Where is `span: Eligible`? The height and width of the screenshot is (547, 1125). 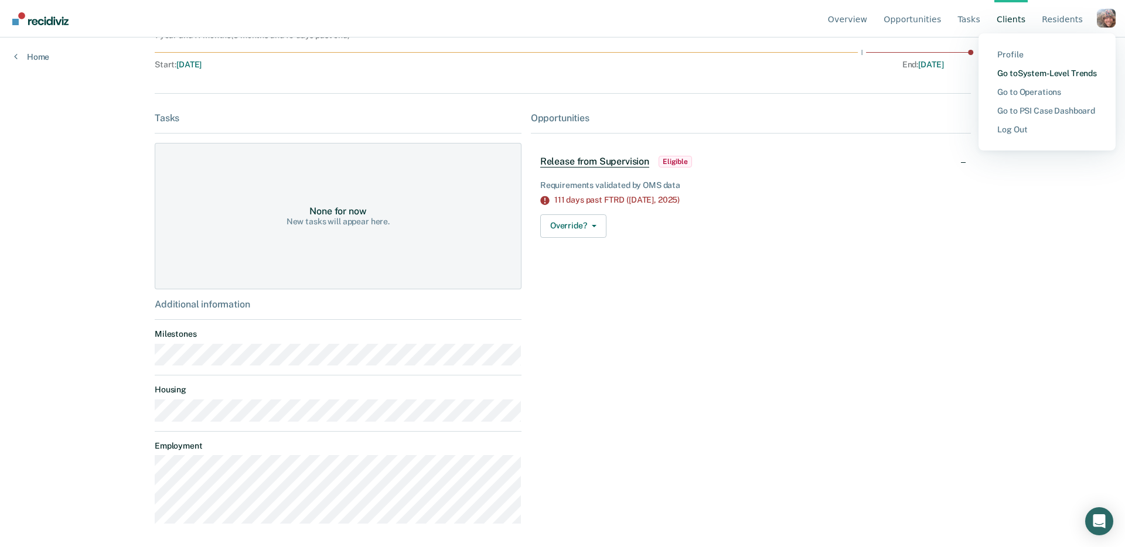 span: Eligible is located at coordinates (675, 162).